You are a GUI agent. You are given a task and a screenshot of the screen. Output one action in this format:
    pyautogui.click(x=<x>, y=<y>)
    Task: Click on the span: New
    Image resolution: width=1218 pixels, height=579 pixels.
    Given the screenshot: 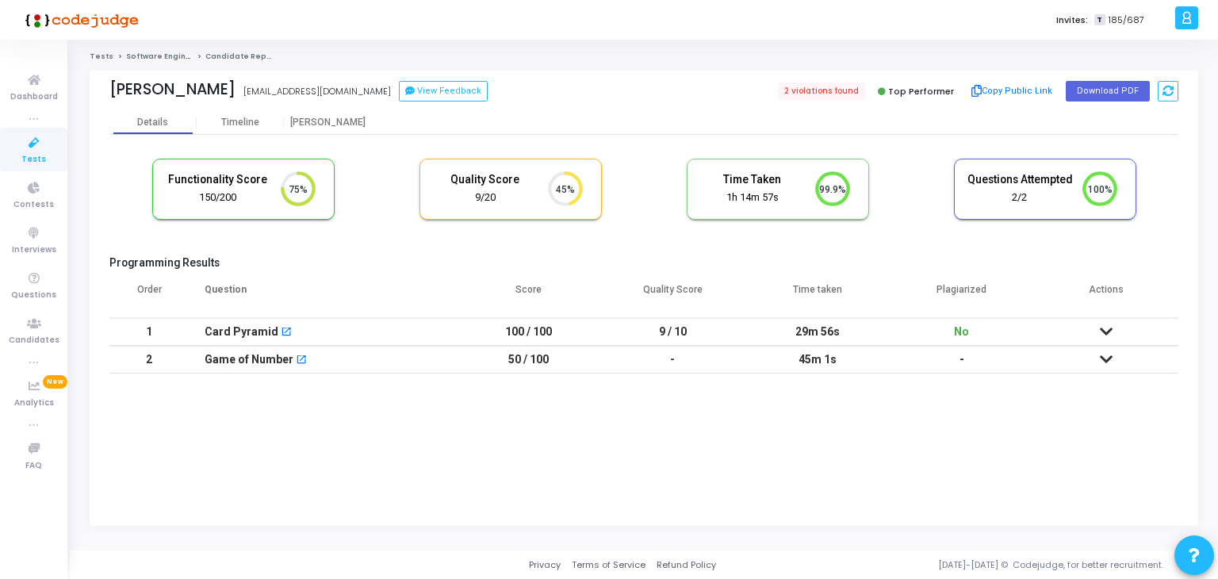 What is the action you would take?
    pyautogui.click(x=55, y=381)
    